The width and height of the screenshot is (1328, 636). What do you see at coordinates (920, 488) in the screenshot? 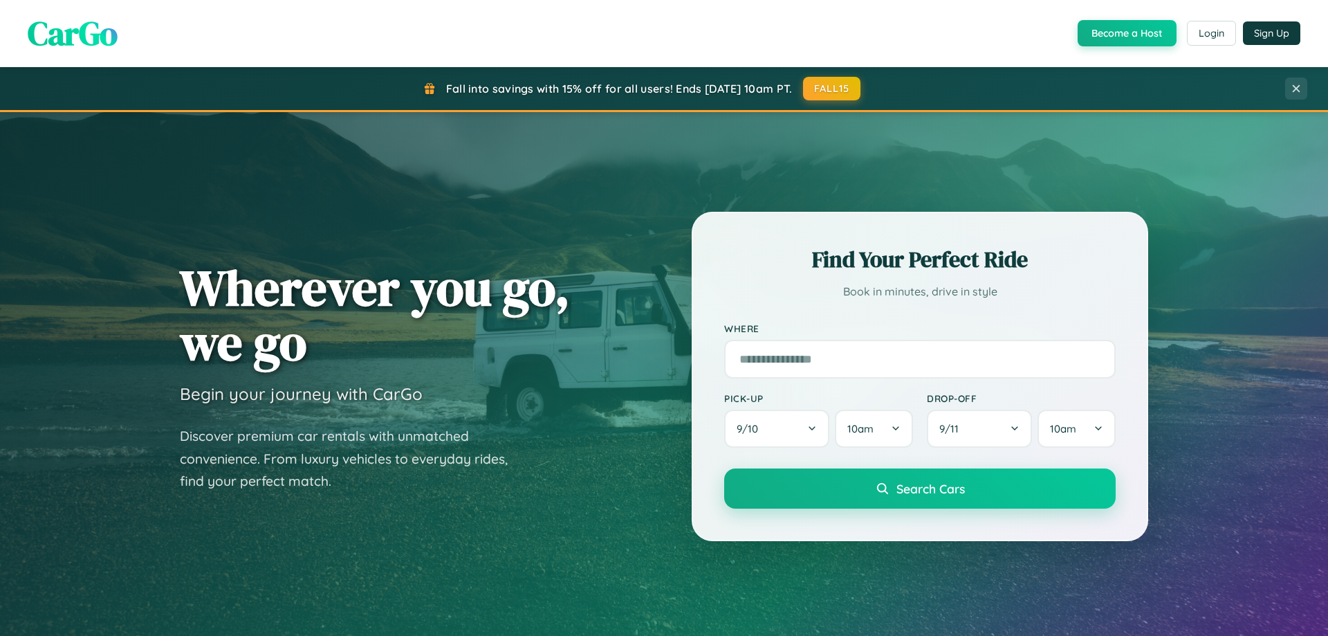
I see `button: Search Cars` at bounding box center [920, 488].